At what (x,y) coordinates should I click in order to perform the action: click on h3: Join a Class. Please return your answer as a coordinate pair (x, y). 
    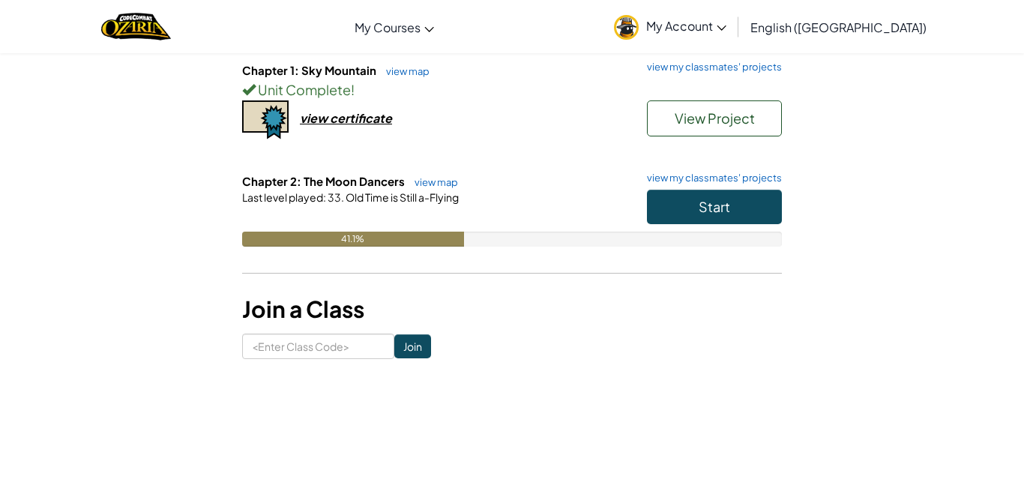
    Looking at the image, I should click on (512, 309).